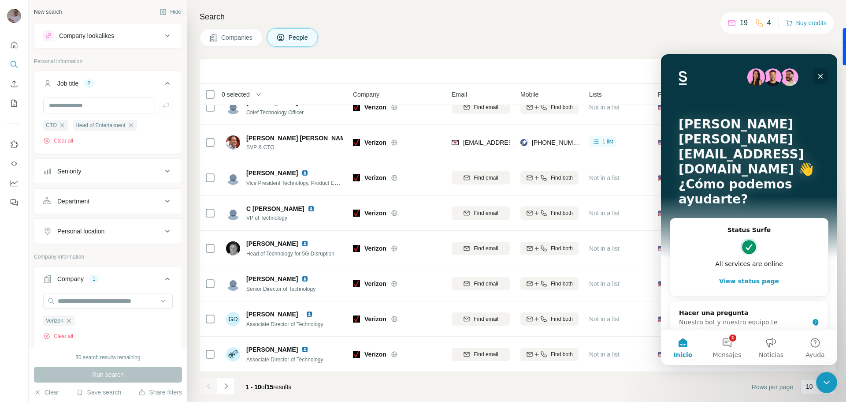  Describe the element at coordinates (108, 201) in the screenshot. I see `button: Department` at that location.